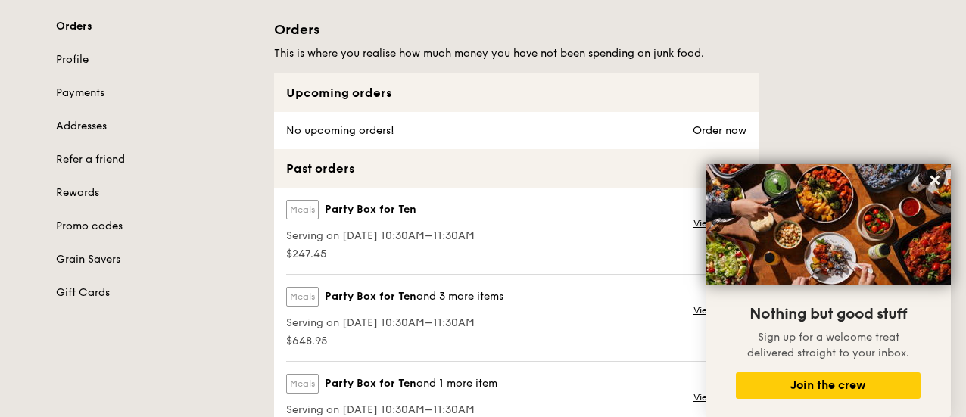 This screenshot has width=966, height=417. What do you see at coordinates (156, 260) in the screenshot?
I see `a: Grain Savers` at bounding box center [156, 260].